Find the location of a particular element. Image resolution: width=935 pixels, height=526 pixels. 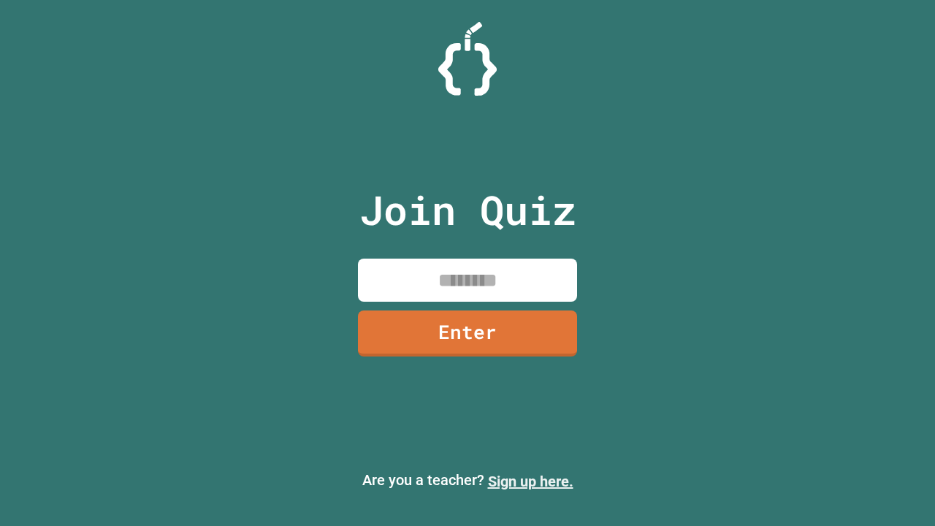

p: Are you a teacher? is located at coordinates (468, 481).